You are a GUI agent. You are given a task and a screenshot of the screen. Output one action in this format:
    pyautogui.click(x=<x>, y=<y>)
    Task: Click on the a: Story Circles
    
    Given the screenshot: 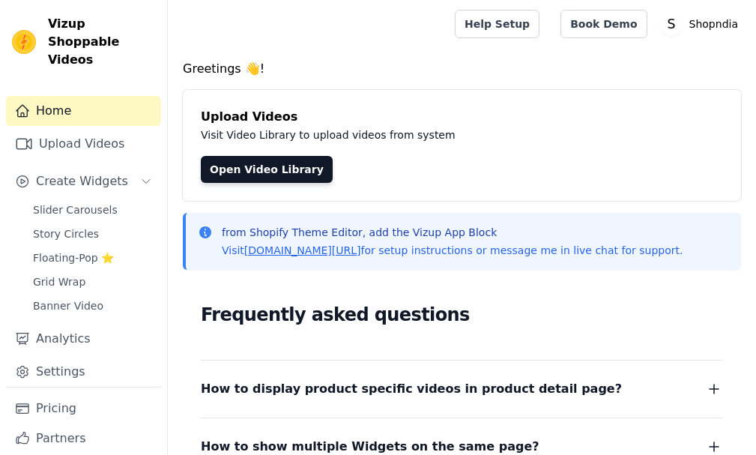 What is the action you would take?
    pyautogui.click(x=92, y=234)
    